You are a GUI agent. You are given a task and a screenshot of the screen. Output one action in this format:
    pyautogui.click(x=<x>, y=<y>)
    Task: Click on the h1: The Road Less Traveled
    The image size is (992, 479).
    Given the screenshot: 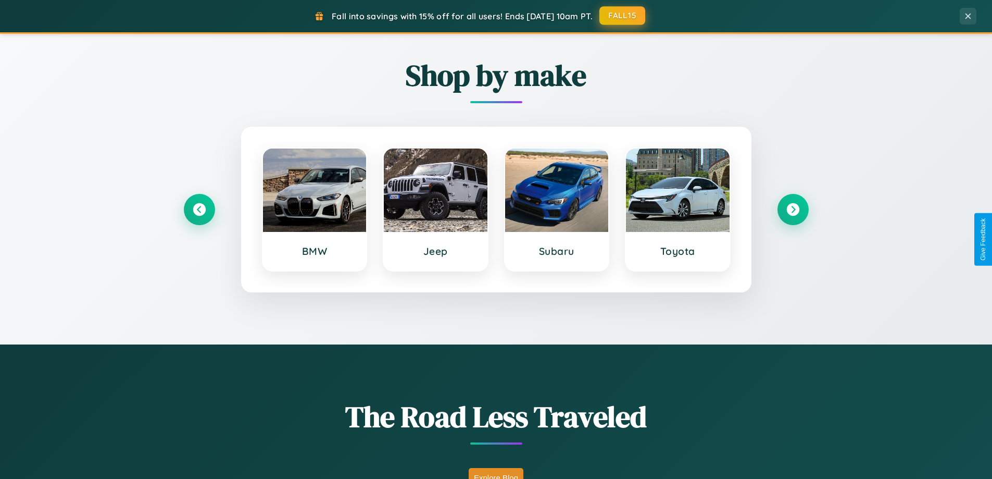 What is the action you would take?
    pyautogui.click(x=496, y=416)
    